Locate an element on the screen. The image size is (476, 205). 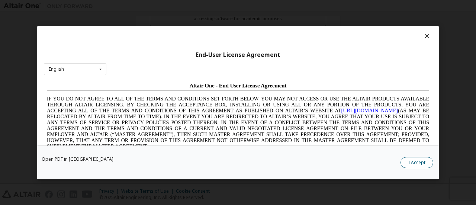
span: IF YOU DO NOT AGREE TO ALL OF THE TERMS AND CONDITIONS SET FORTH BELOW, YOU MAY NOT ACCESS OR USE... is located at coordinates (194, 43).